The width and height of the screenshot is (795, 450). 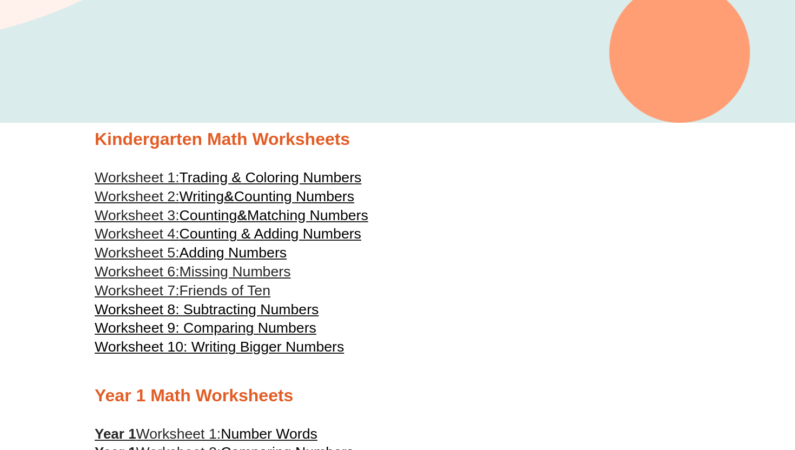 I want to click on a: Worksheet 4:Counting & Adding Numbers, so click(x=228, y=234).